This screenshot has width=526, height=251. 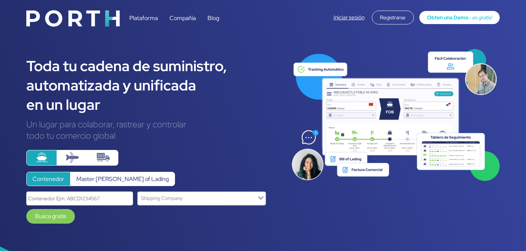 What do you see at coordinates (72, 157) in the screenshot?
I see `img: plane.svg` at bounding box center [72, 157].